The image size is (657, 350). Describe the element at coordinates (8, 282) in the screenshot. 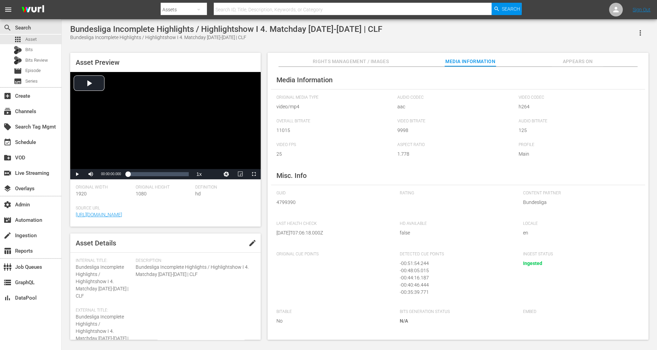

I see `span: GraphQL` at that location.